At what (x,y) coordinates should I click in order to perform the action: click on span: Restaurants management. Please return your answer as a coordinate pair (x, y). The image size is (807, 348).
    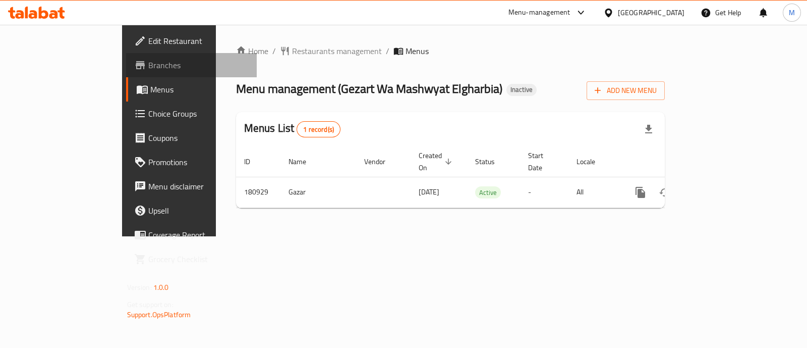
    Looking at the image, I should click on (337, 51).